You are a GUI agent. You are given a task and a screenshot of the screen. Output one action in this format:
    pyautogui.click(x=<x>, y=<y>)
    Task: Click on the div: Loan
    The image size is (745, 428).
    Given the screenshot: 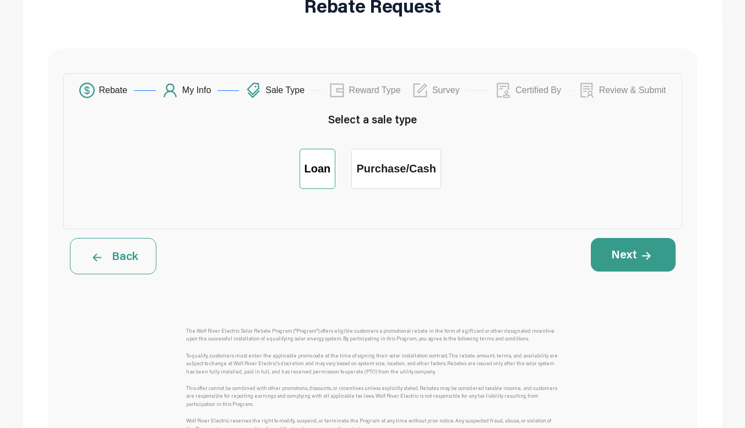 What is the action you would take?
    pyautogui.click(x=318, y=169)
    